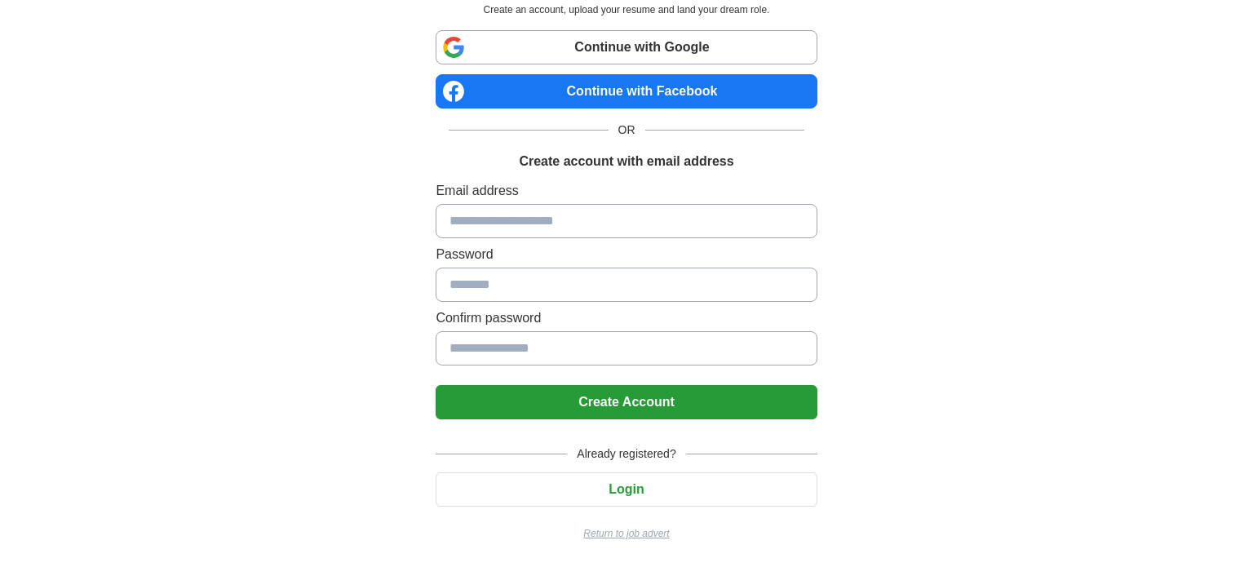  I want to click on button: Create Account, so click(626, 402).